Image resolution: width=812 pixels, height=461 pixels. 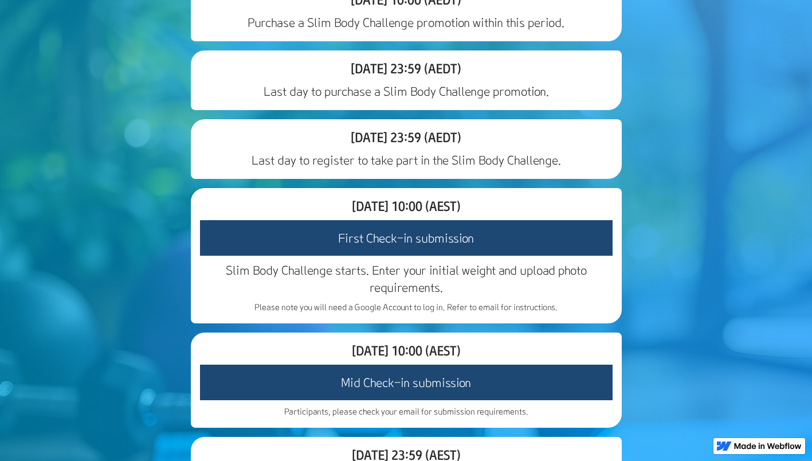 I want to click on p: Please note you will need a Google Account to log in. Refer to email for instructions., so click(x=406, y=307).